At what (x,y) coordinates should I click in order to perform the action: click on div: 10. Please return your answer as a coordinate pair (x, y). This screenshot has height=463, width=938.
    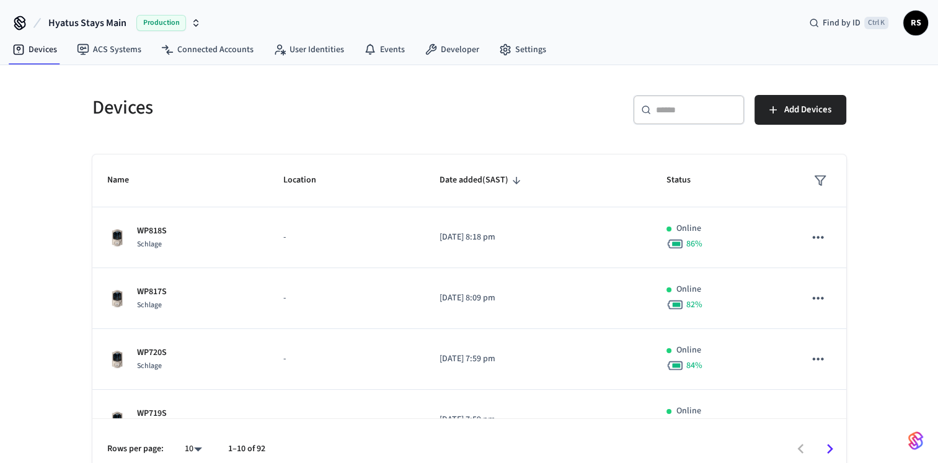
    Looking at the image, I should click on (193, 448).